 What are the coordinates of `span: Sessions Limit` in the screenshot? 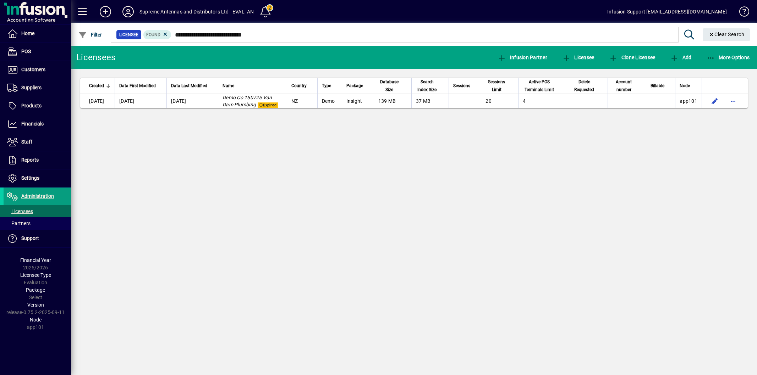 It's located at (496, 86).